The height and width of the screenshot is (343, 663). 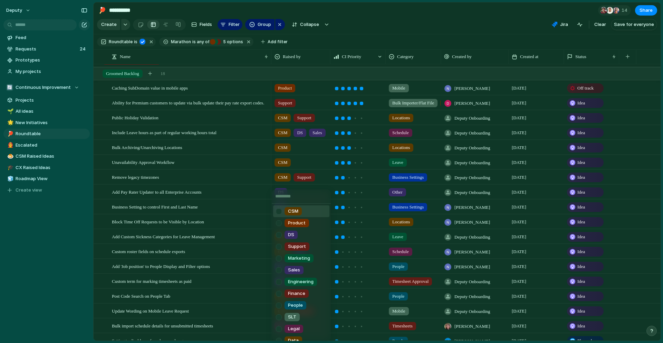 I want to click on span: Legal, so click(x=294, y=328).